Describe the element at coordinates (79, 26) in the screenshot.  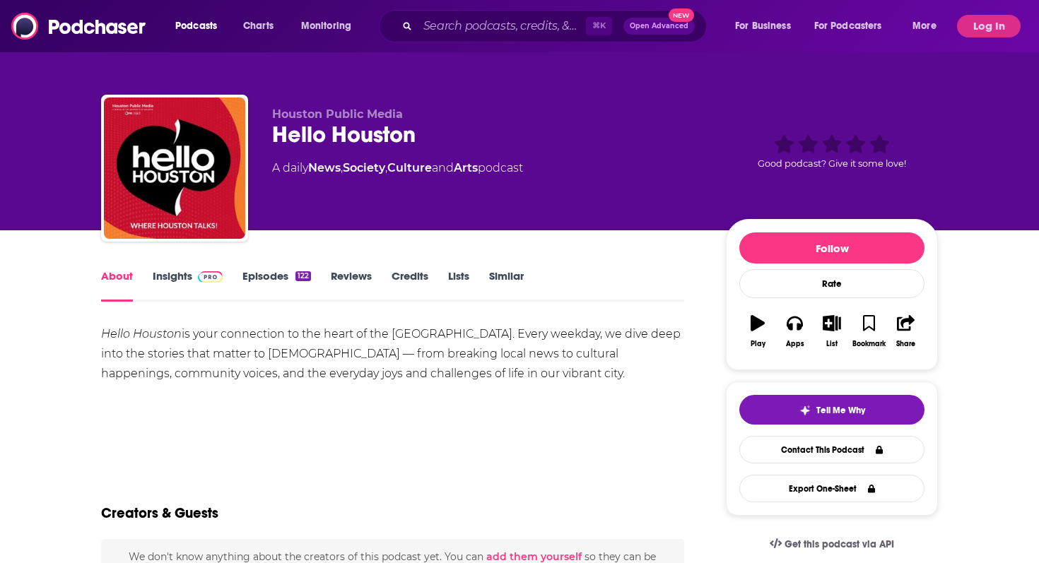
I see `img: Podchaser - Follow, Share and Rate Podcasts` at that location.